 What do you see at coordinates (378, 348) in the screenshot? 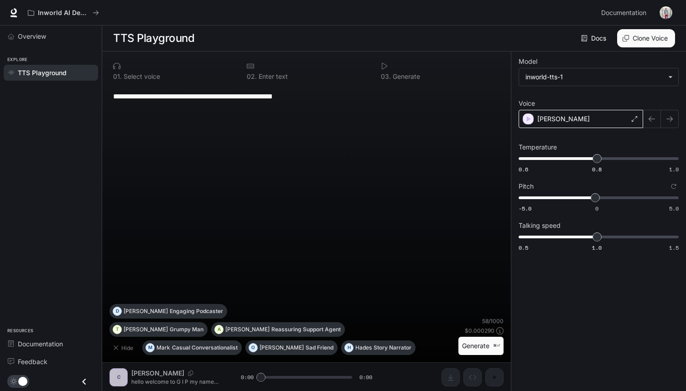
I see `button: HHadesStory Narrator` at bounding box center [378, 348].